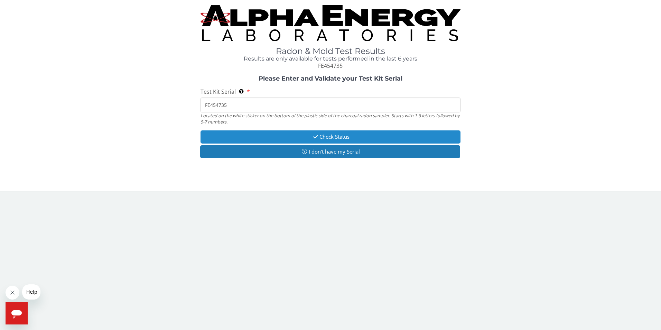 The height and width of the screenshot is (330, 661). What do you see at coordinates (218, 92) in the screenshot?
I see `span: Test Kit Serial` at bounding box center [218, 92].